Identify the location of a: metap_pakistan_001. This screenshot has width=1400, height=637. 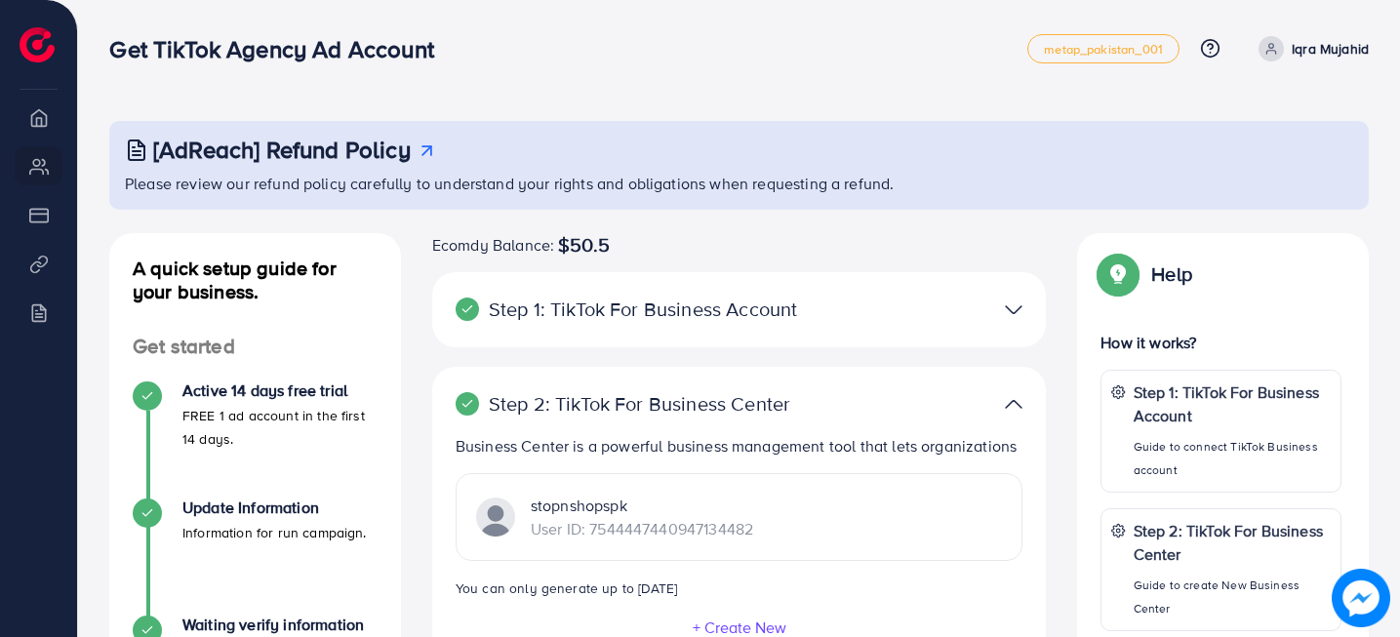
(1103, 49).